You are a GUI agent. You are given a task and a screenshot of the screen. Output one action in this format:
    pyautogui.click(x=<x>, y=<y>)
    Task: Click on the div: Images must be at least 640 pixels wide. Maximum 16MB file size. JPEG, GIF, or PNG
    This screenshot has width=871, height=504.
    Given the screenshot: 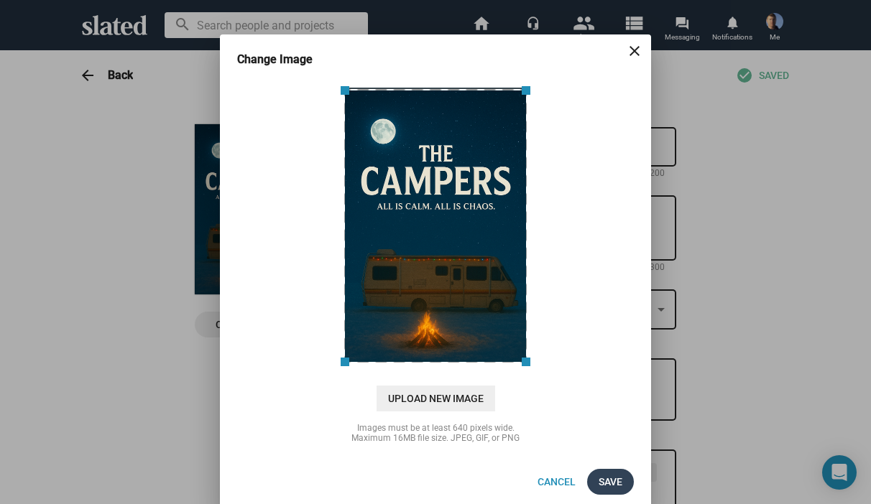 What is the action you would take?
    pyautogui.click(x=435, y=433)
    